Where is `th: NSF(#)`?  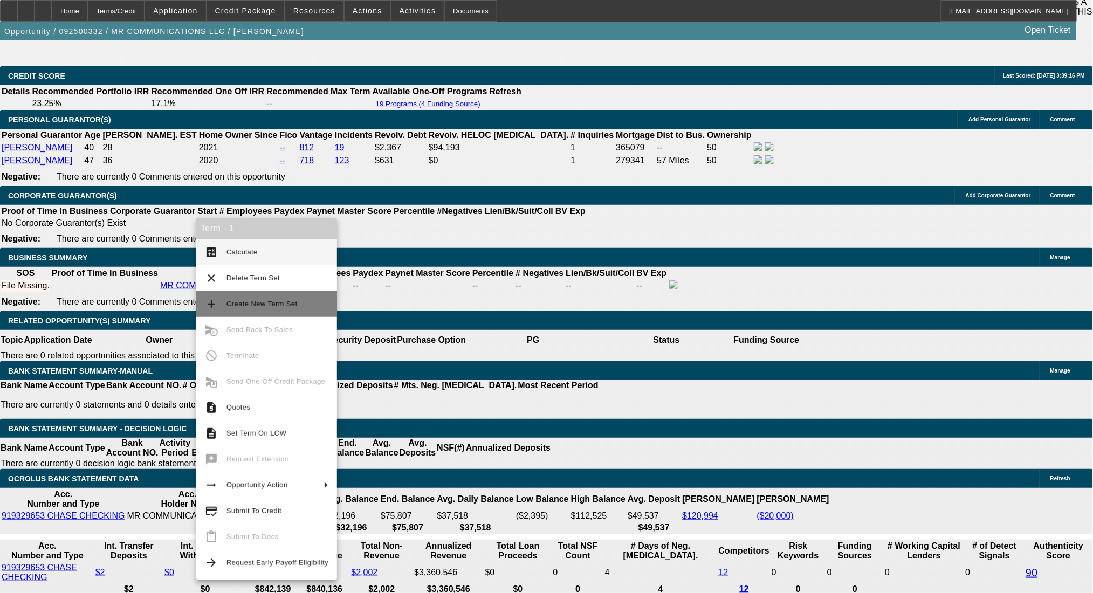
th: NSF(#) is located at coordinates (451, 448).